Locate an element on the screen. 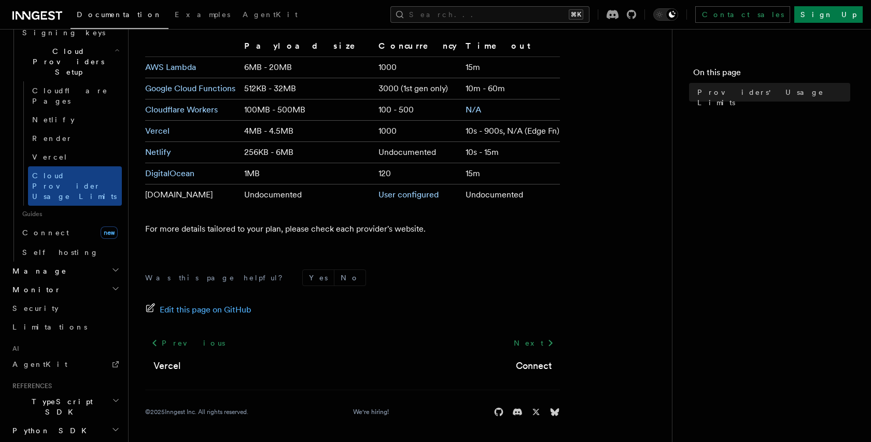 This screenshot has height=442, width=871. button: Yes is located at coordinates (319, 278).